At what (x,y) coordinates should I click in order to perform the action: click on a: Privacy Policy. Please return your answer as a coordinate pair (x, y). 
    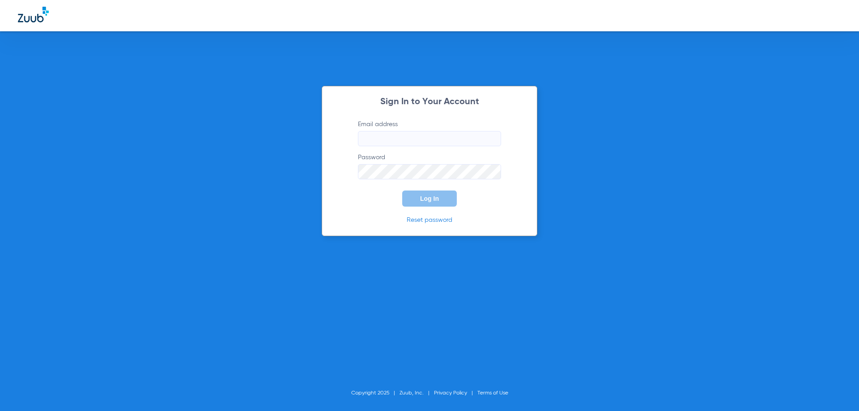
    Looking at the image, I should click on (450, 393).